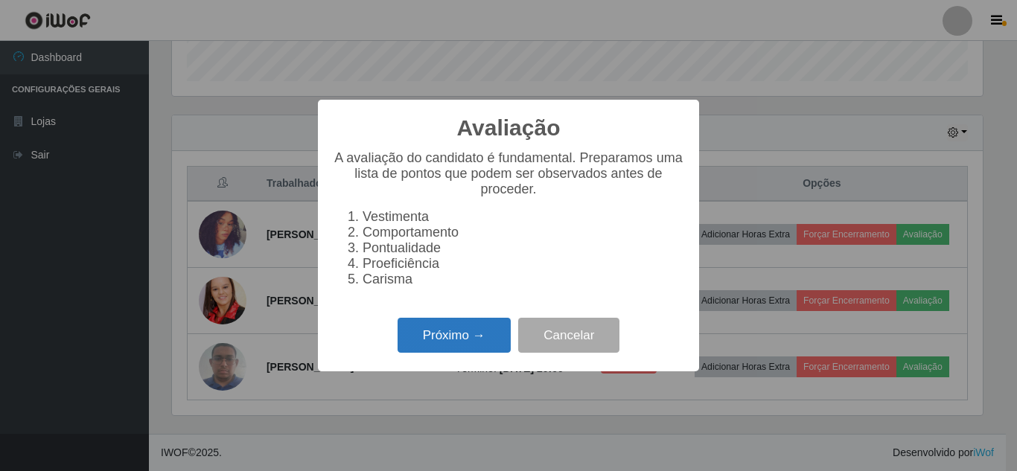 This screenshot has width=1017, height=471. I want to click on p: A avaliação do candidato é fundamental. Preparamos uma lista de pontos que podem ser observados a..., so click(509, 174).